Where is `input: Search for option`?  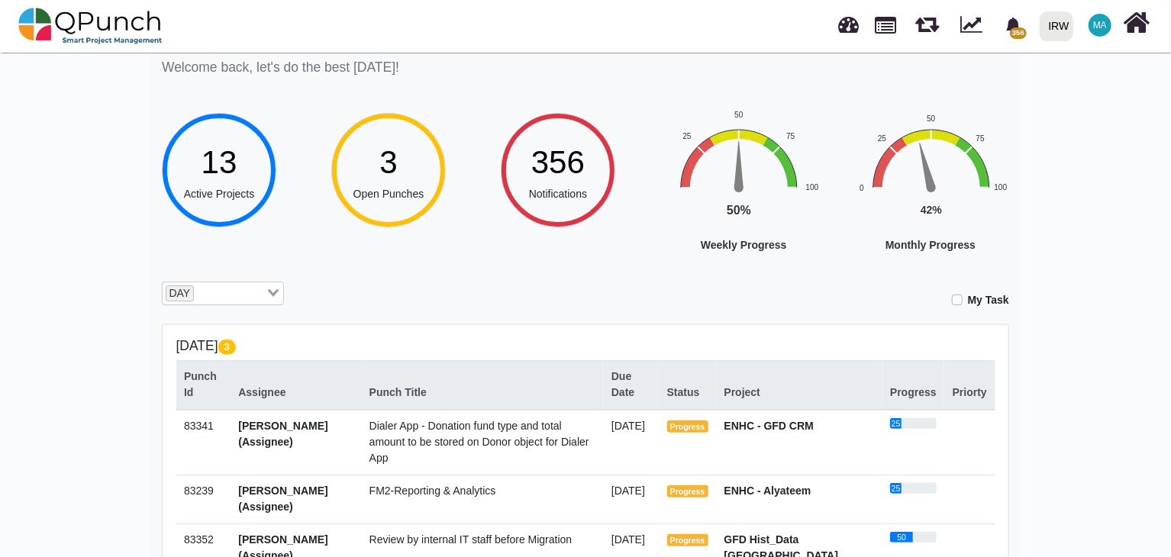
input: Search for option is located at coordinates (230, 294).